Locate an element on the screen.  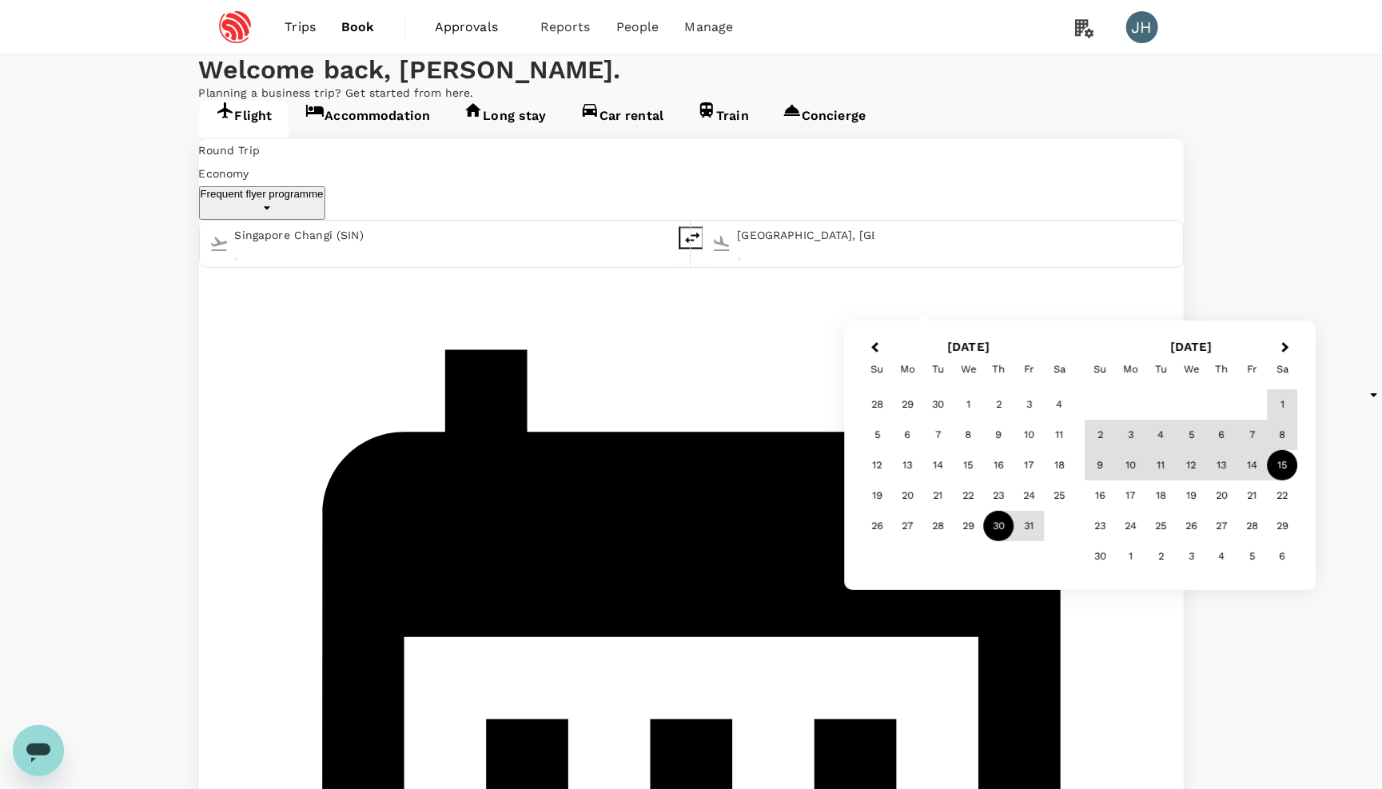
span: Trips is located at coordinates (300, 27).